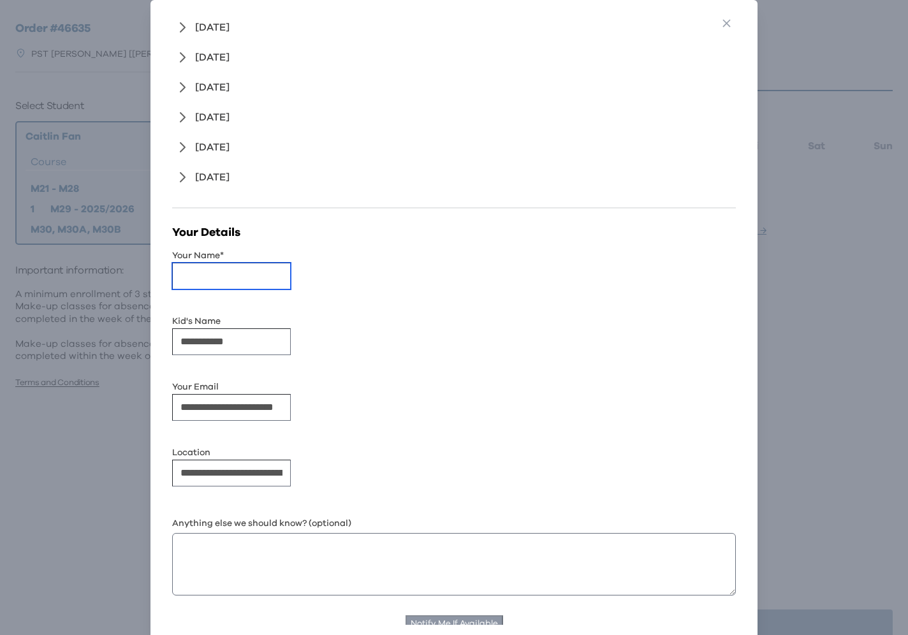  What do you see at coordinates (454, 524) in the screenshot?
I see `h4: Anything else we should know? (optional)` at bounding box center [454, 524].